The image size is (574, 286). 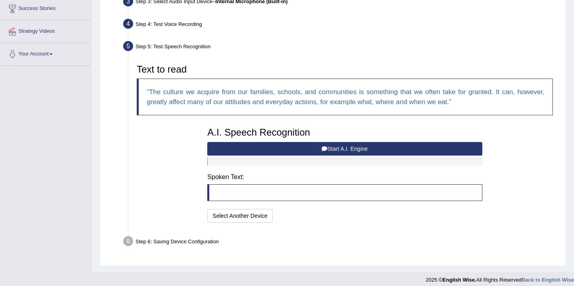 What do you see at coordinates (344, 177) in the screenshot?
I see `h4: Spoken Text:` at bounding box center [344, 177].